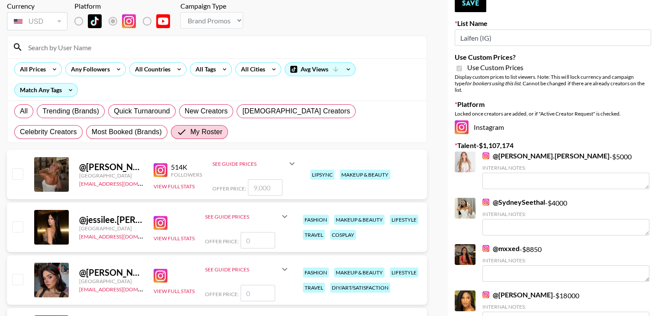  Describe the element at coordinates (142, 111) in the screenshot. I see `span: Quick Turnaround` at that location.